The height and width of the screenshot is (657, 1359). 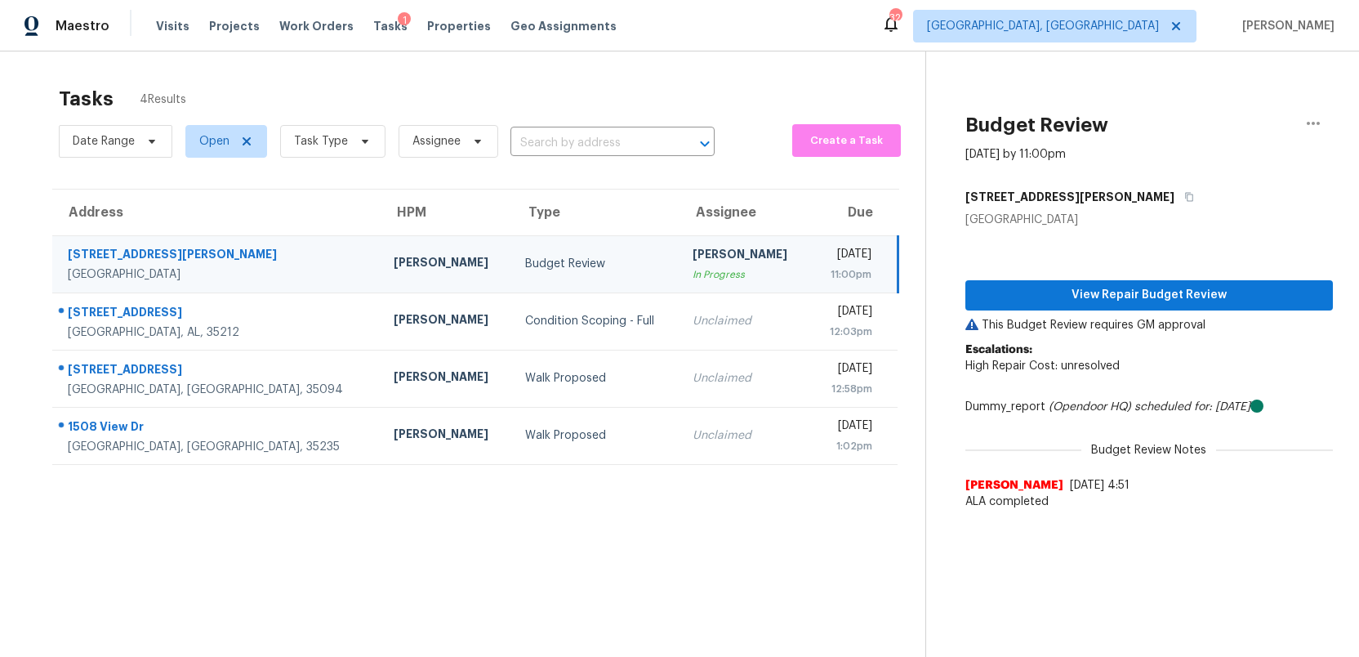 What do you see at coordinates (848, 332) in the screenshot?
I see `div: 12:03pm` at bounding box center [848, 332].